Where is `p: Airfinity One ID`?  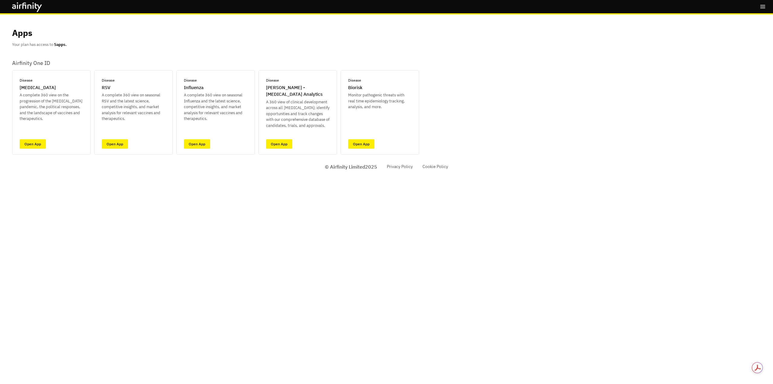 p: Airfinity One ID is located at coordinates (216, 63).